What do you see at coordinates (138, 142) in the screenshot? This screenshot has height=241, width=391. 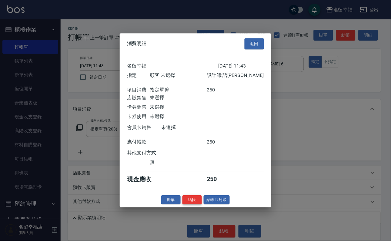 I see `div: 應付帳款` at bounding box center [138, 142].